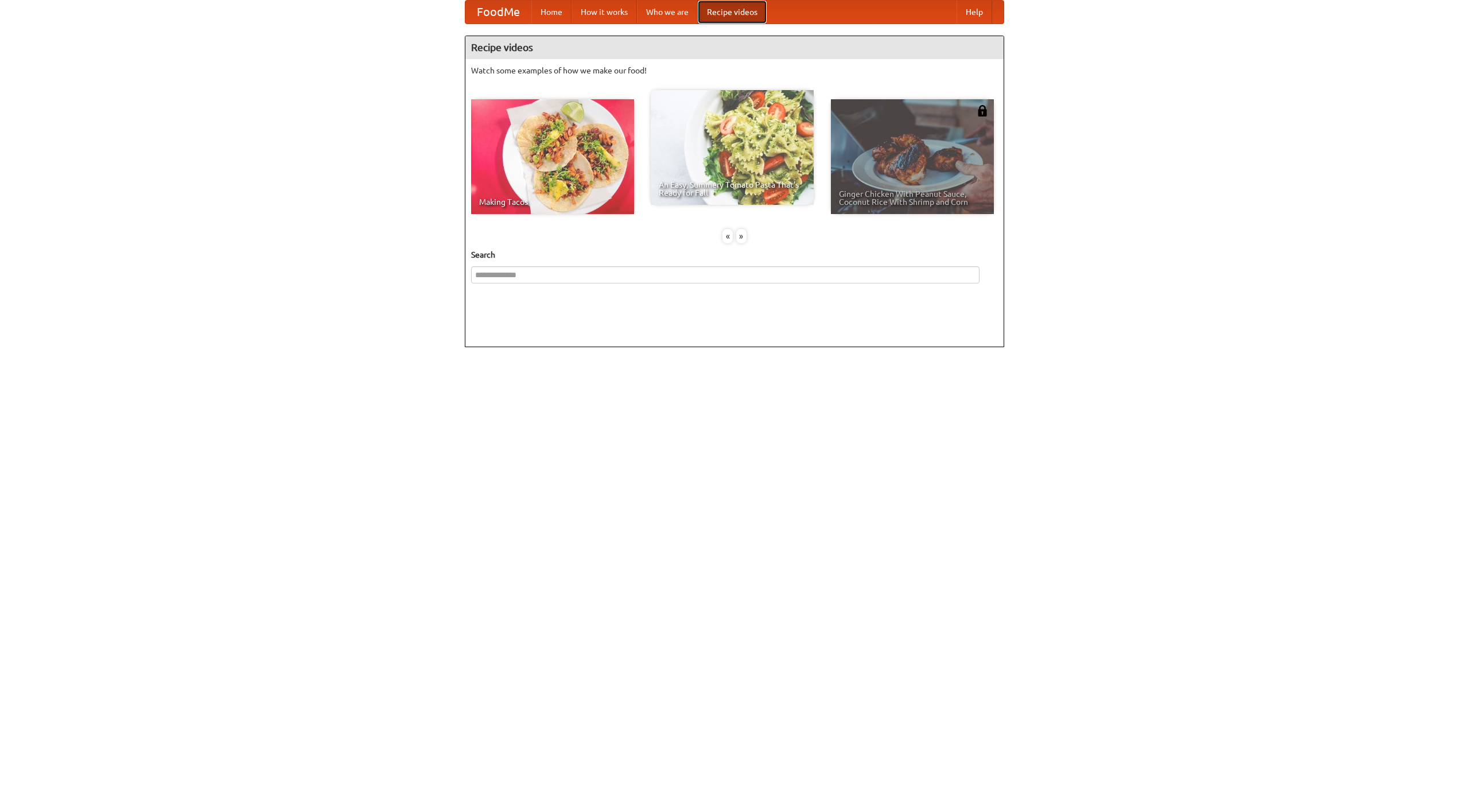  What do you see at coordinates (735, 254) in the screenshot?
I see `h5: Search` at bounding box center [735, 254].